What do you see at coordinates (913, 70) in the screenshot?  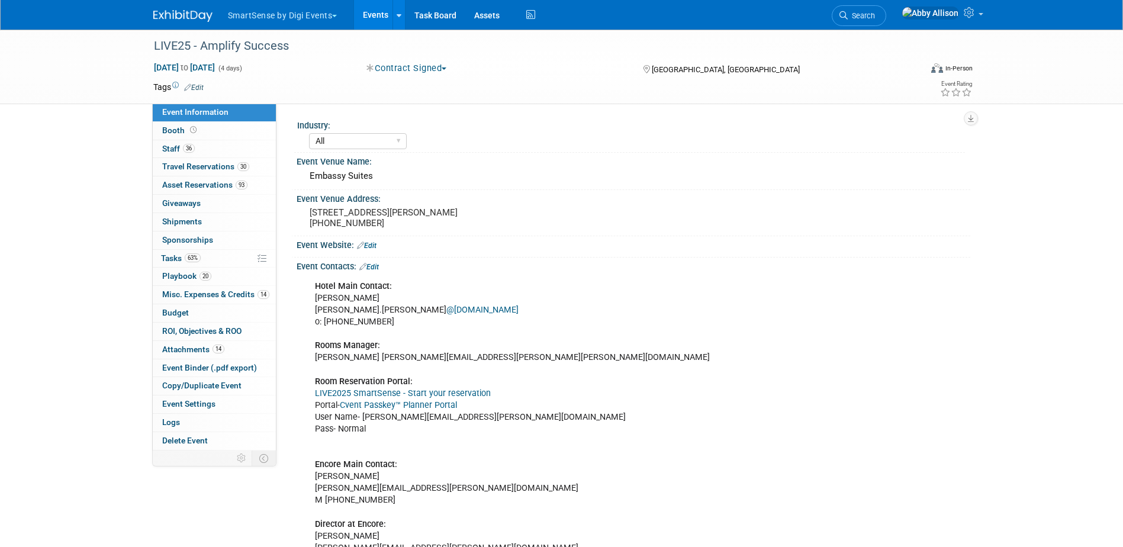 I see `div: Event Format` at bounding box center [913, 70].